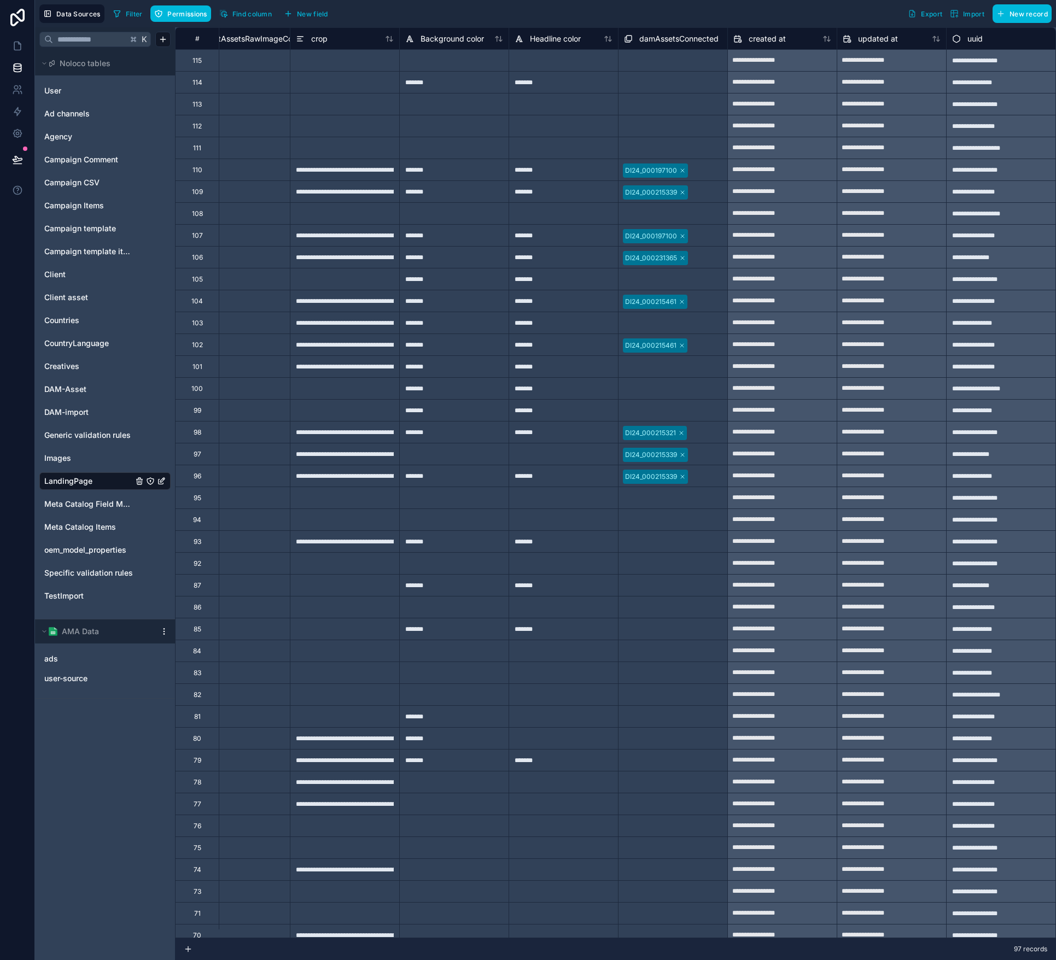 The width and height of the screenshot is (1056, 960). What do you see at coordinates (105, 252) in the screenshot?
I see `div: Campaign template item` at bounding box center [105, 252].